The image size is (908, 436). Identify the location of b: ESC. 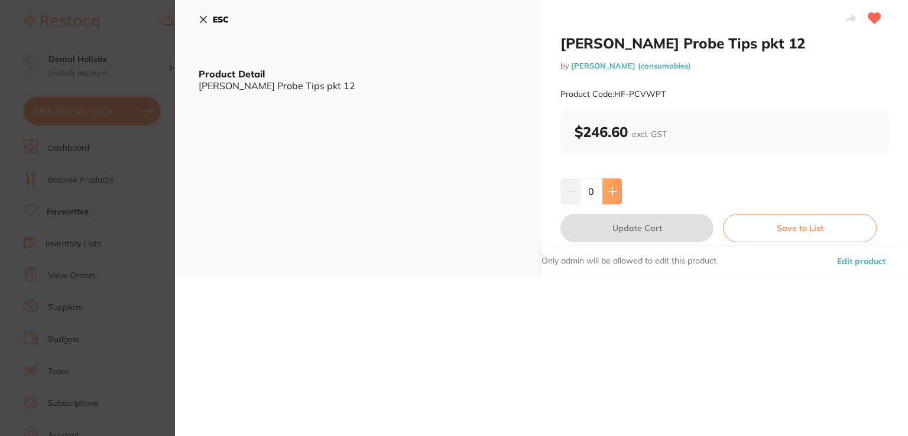
(221, 20).